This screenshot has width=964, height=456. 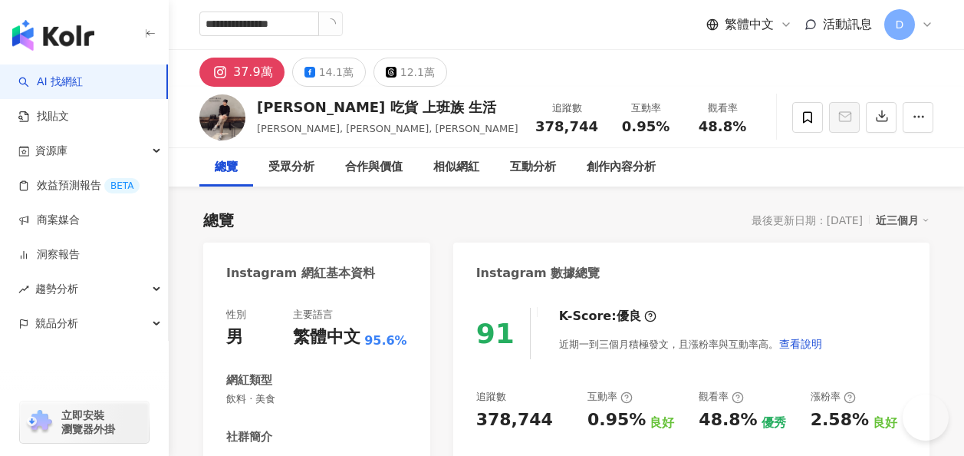 I want to click on div: Instagram 網紅基本資料, so click(x=301, y=273).